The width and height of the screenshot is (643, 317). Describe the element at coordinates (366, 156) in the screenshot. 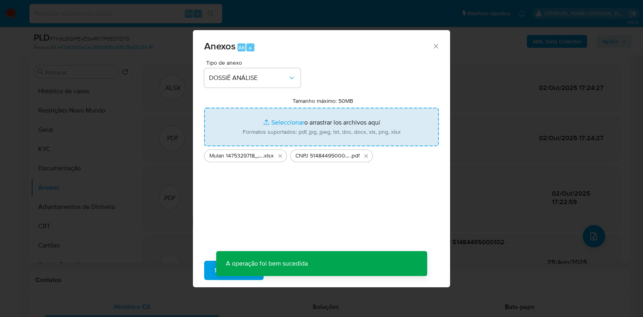

I see `button: Eliminar CNPJ 51484495000102 - TREVORIA VARIEDADES LTDA.pdf` at that location.